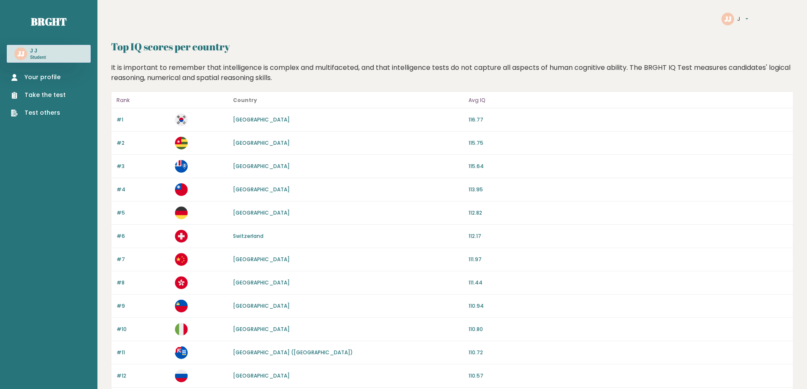 Image resolution: width=807 pixels, height=389 pixels. I want to click on h3: J J, so click(38, 51).